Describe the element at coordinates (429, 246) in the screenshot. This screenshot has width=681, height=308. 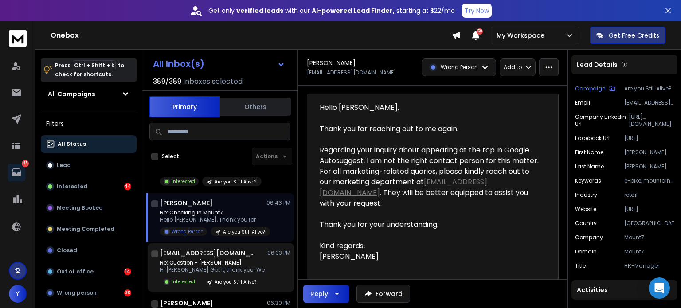
I see `div: Kind regards,` at that location.